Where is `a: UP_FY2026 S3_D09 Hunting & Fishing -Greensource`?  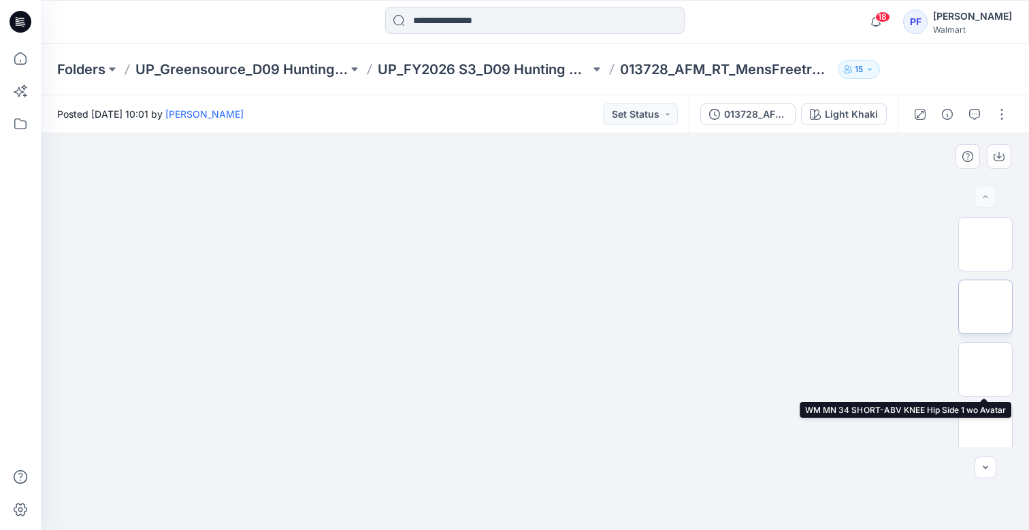 a: UP_FY2026 S3_D09 Hunting & Fishing -Greensource is located at coordinates (484, 69).